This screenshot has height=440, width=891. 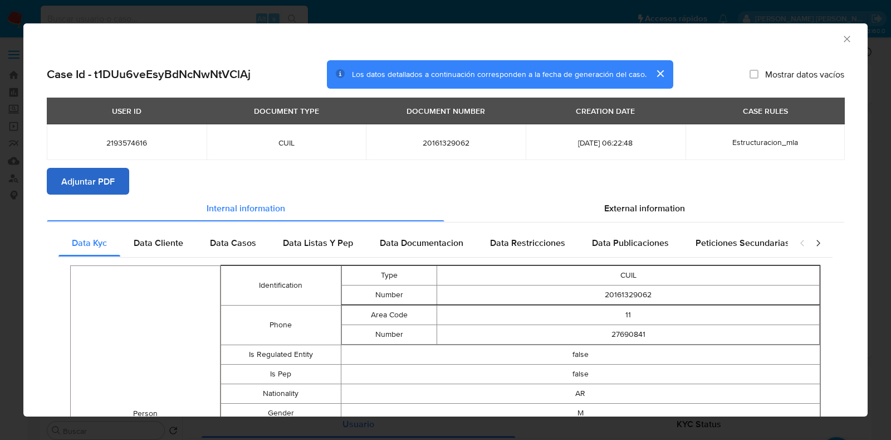 I want to click on span: Peticiones Secundarias, so click(x=743, y=242).